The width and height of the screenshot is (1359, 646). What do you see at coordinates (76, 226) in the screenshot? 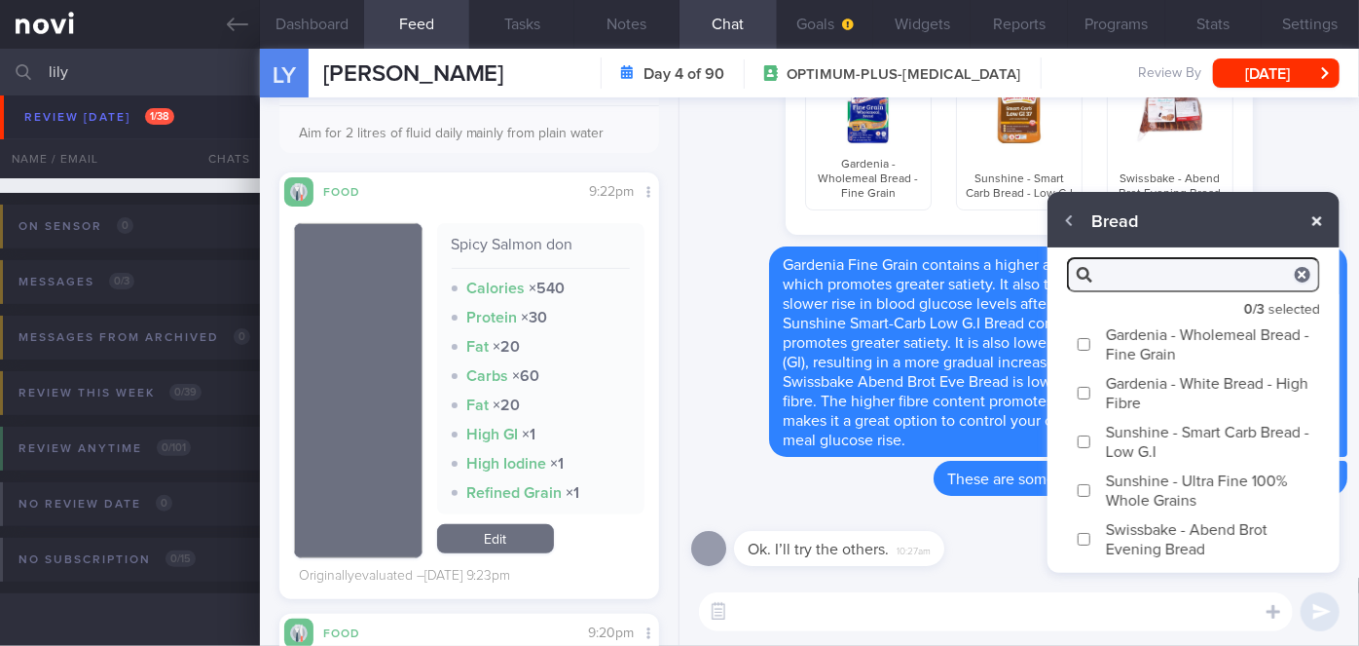
I see `div: On sensor` at bounding box center [76, 226].